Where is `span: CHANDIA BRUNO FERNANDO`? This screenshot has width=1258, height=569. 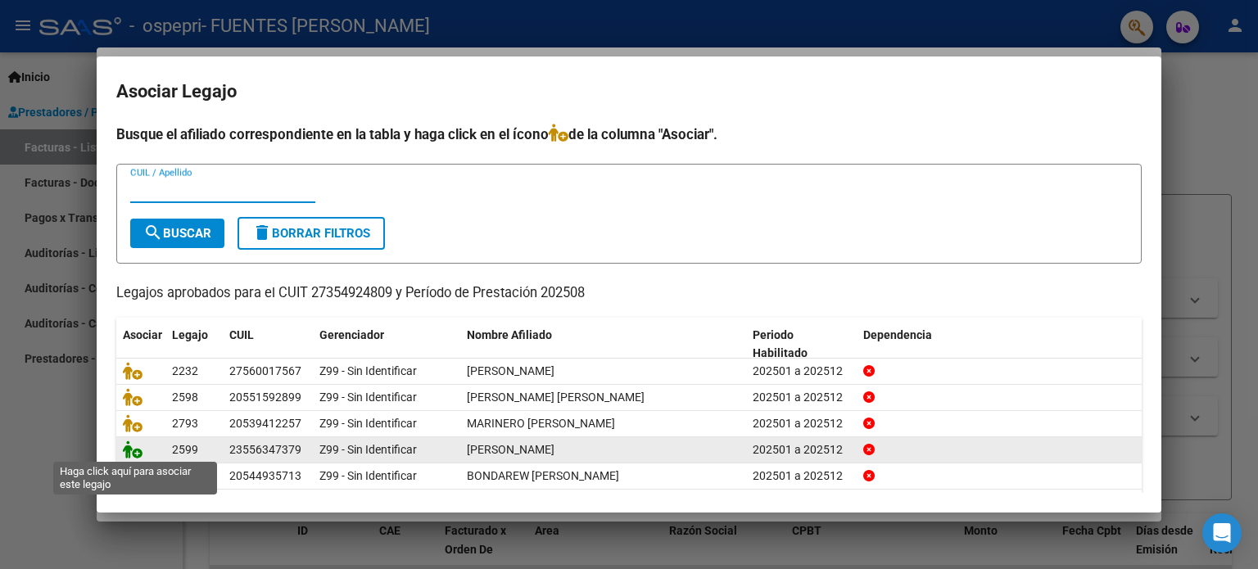
span: CHANDIA BRUNO FERNANDO is located at coordinates (510, 450).